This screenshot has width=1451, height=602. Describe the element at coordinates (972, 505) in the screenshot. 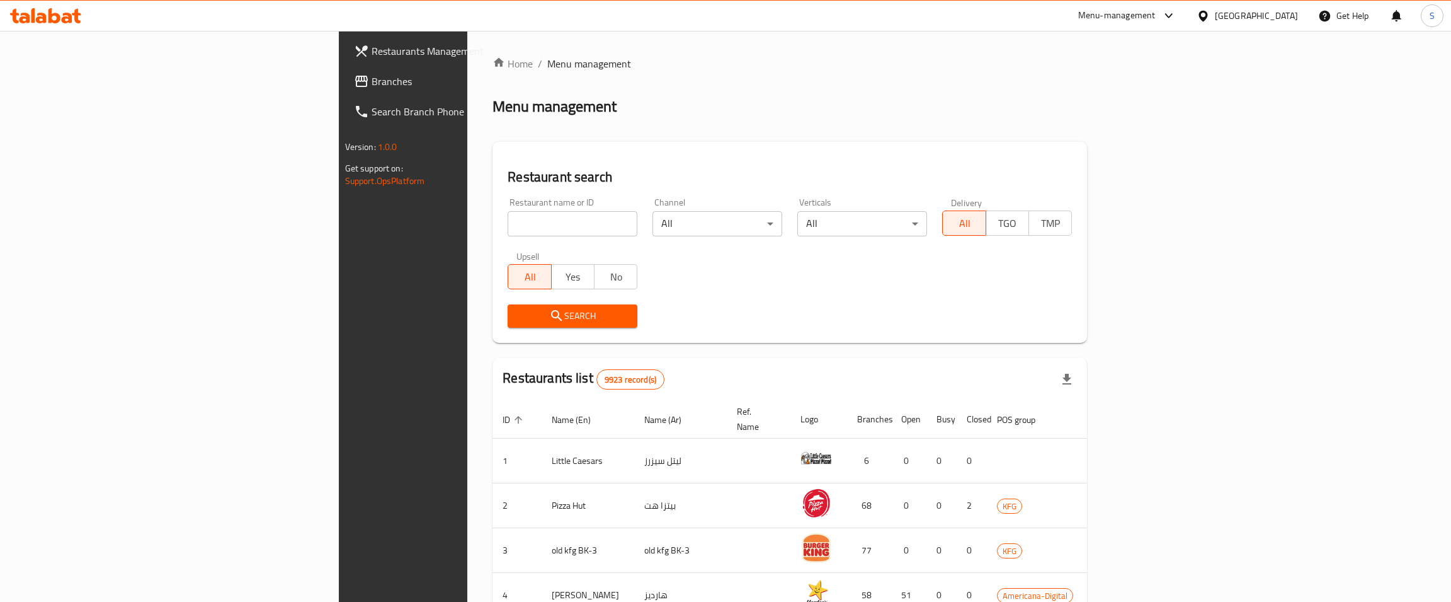

I see `td: 2` at that location.